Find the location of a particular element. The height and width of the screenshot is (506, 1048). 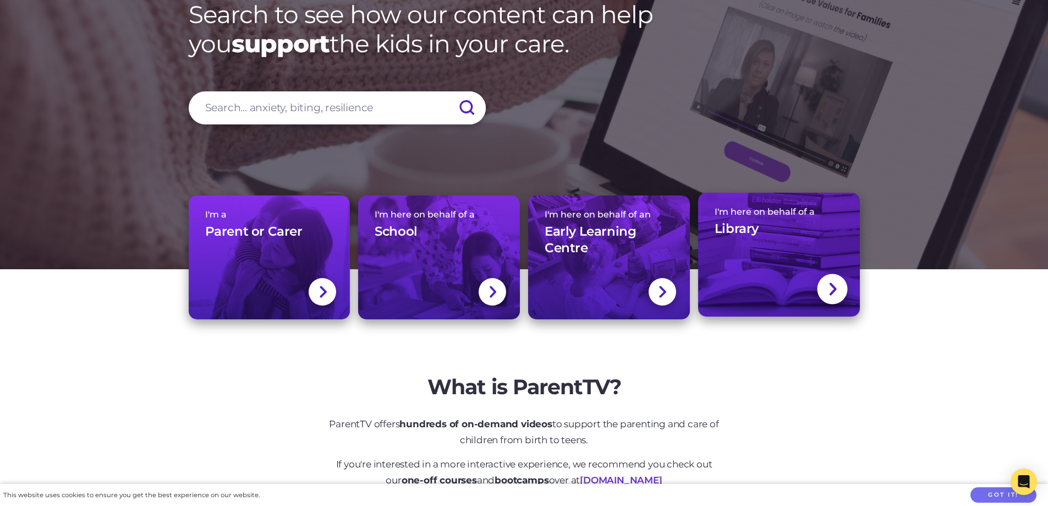

span: I'm here on behalf of an is located at coordinates (609, 214).